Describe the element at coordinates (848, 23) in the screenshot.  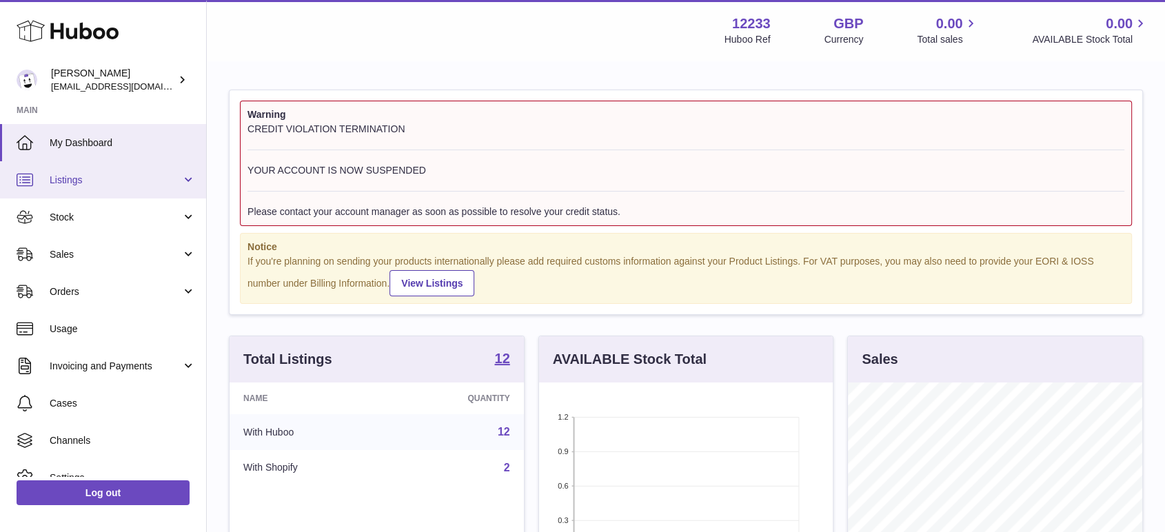
I see `strong: GBP` at that location.